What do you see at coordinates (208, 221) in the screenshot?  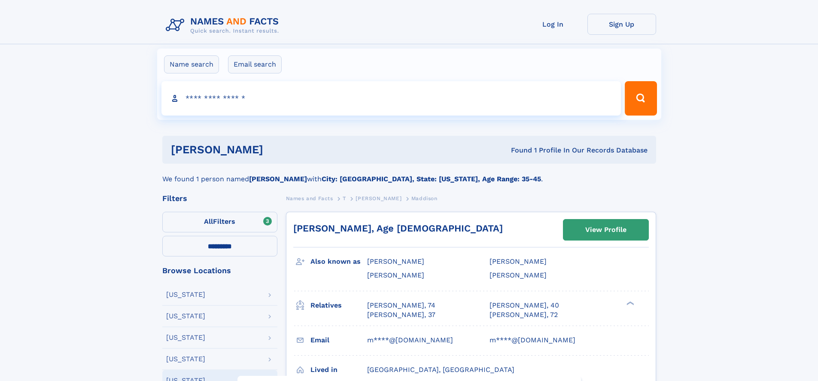 I see `span: All` at bounding box center [208, 221].